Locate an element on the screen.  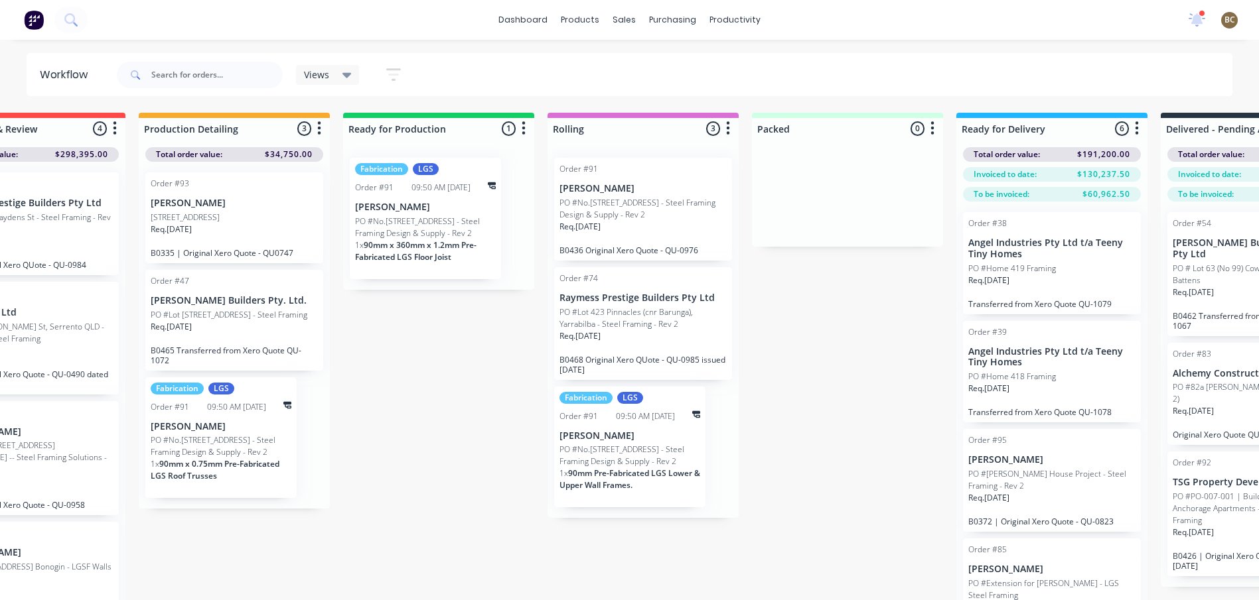
span: 90mm x 0.75mm Pre-Fabricated LGS Roof Trusses is located at coordinates (215, 470).